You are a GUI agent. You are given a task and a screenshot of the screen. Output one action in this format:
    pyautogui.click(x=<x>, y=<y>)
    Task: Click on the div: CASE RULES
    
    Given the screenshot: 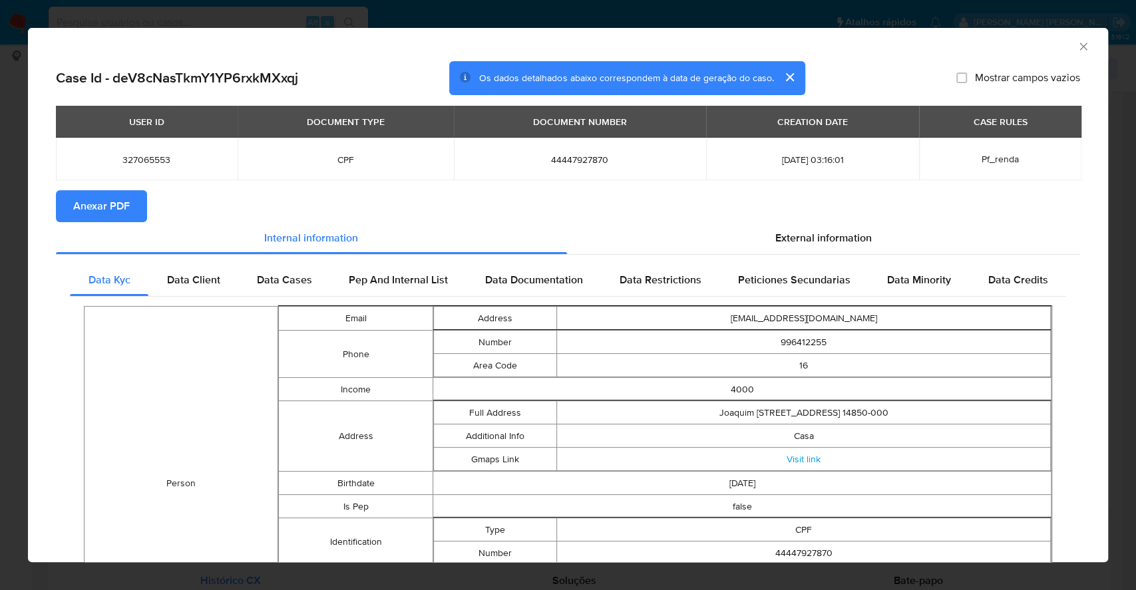 What is the action you would take?
    pyautogui.click(x=999, y=122)
    